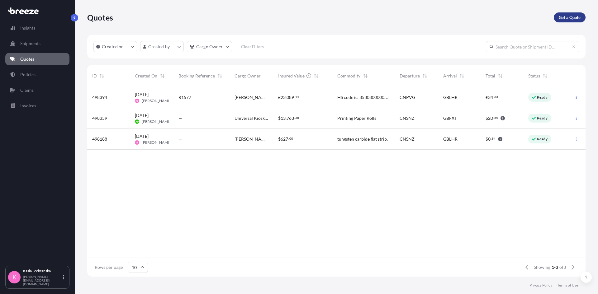 This screenshot has height=294, width=598. What do you see at coordinates (494, 139) in the screenshot?
I see `span: 94` at bounding box center [494, 139].